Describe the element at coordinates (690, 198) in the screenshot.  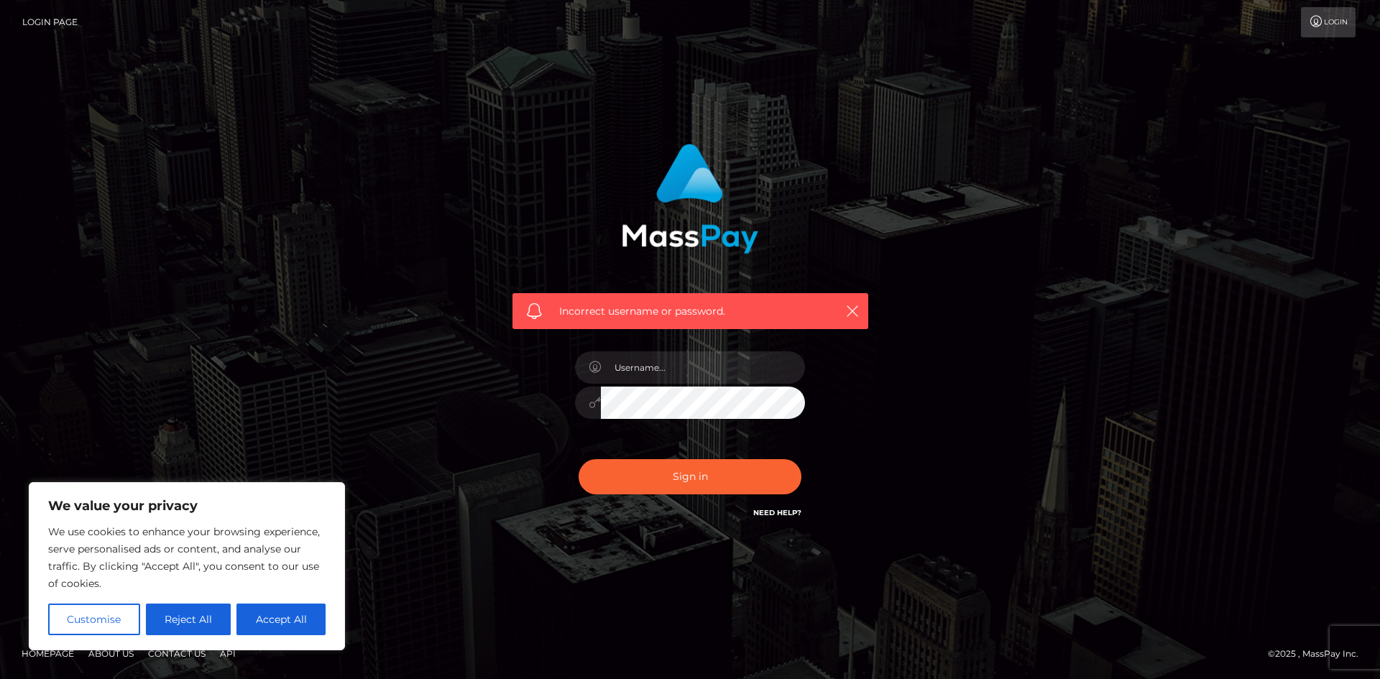
I see `img: MassPay Login` at that location.